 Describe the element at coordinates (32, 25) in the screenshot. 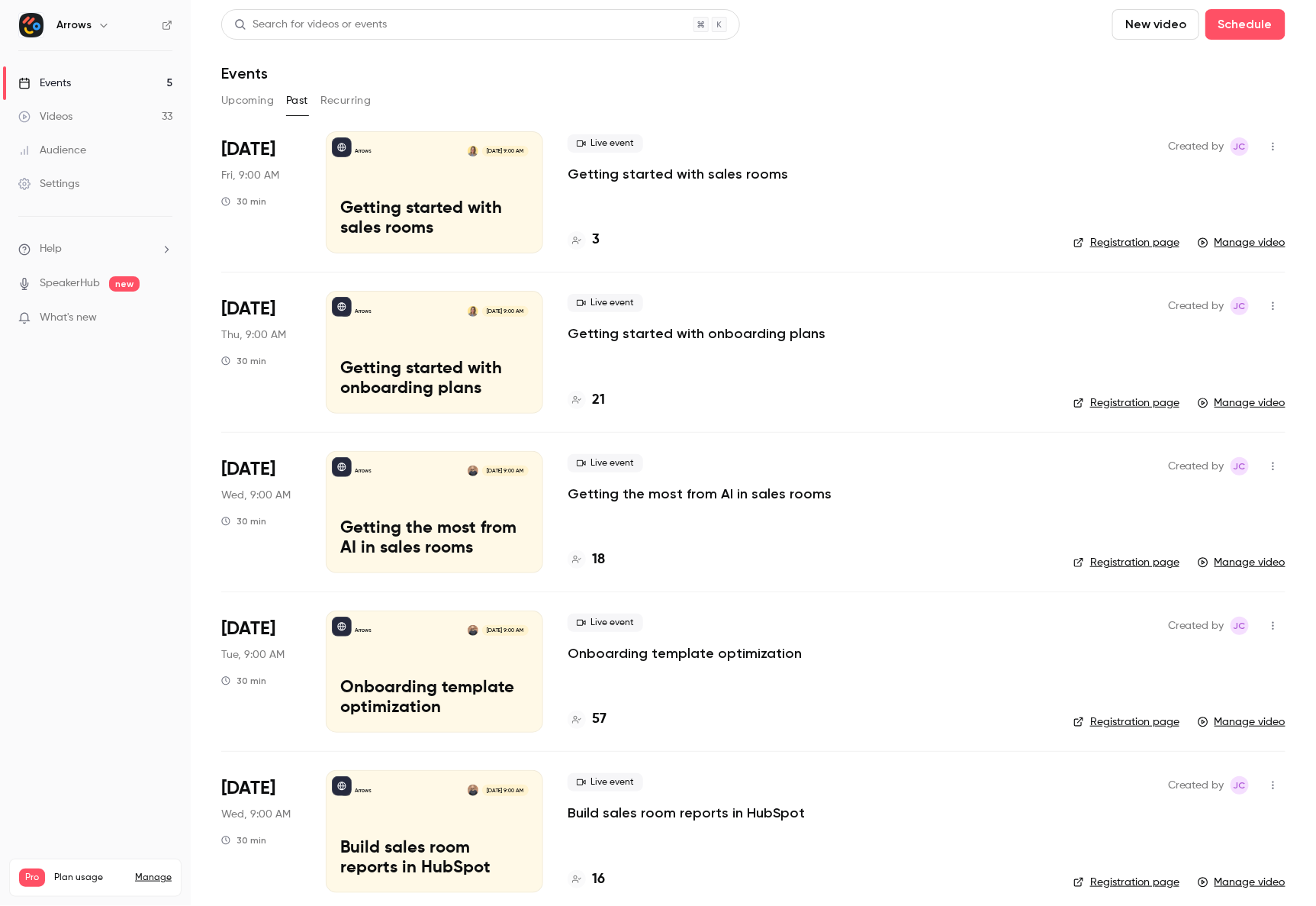

I see `img: Arrows` at that location.